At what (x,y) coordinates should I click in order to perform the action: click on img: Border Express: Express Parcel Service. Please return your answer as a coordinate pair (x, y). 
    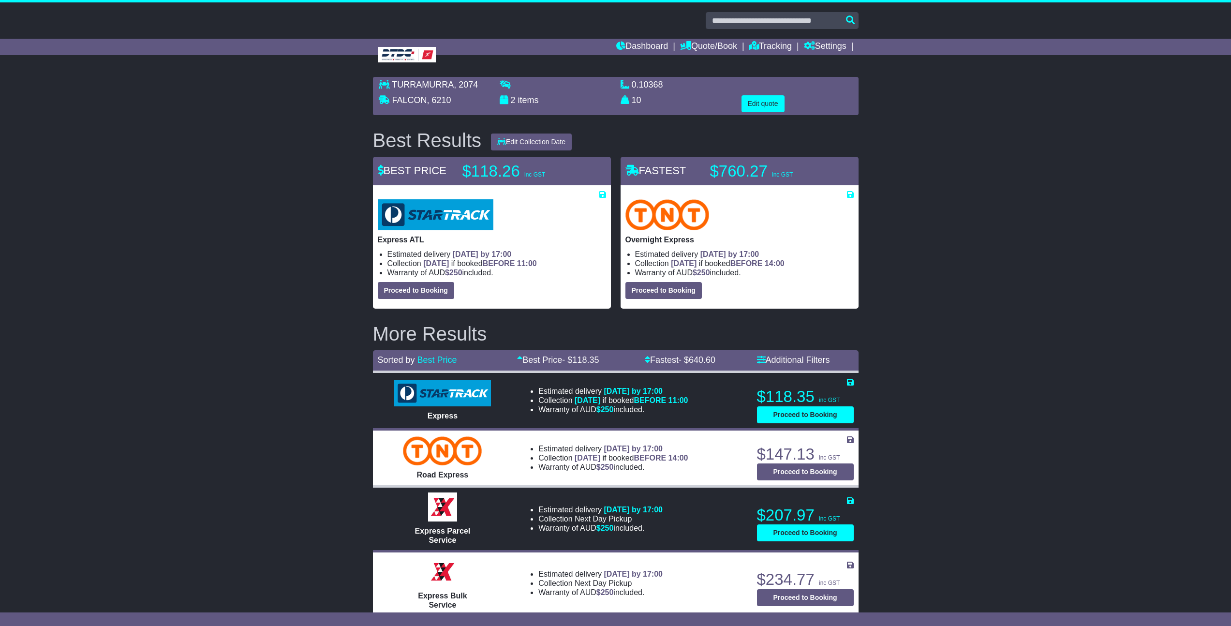
    Looking at the image, I should click on (443, 507).